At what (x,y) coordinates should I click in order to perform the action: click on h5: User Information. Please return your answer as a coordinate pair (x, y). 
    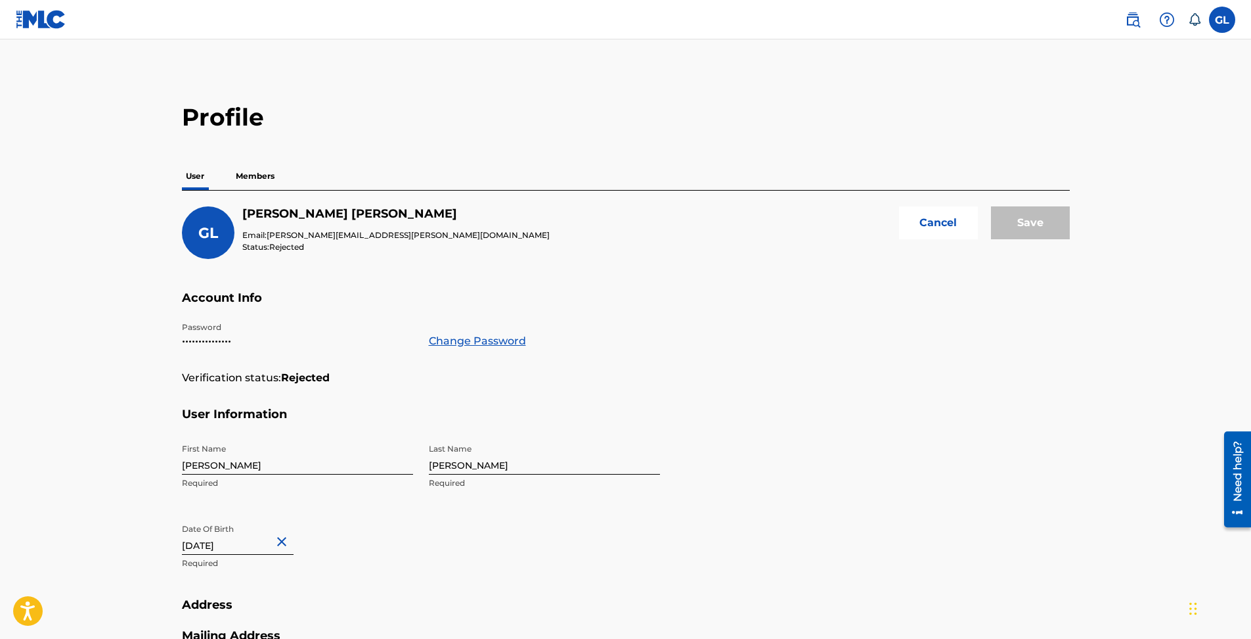
    Looking at the image, I should click on (626, 422).